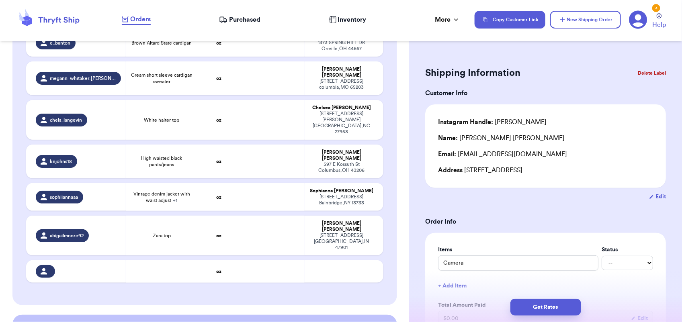 This screenshot has width=682, height=322. I want to click on span: chels_langevin, so click(66, 120).